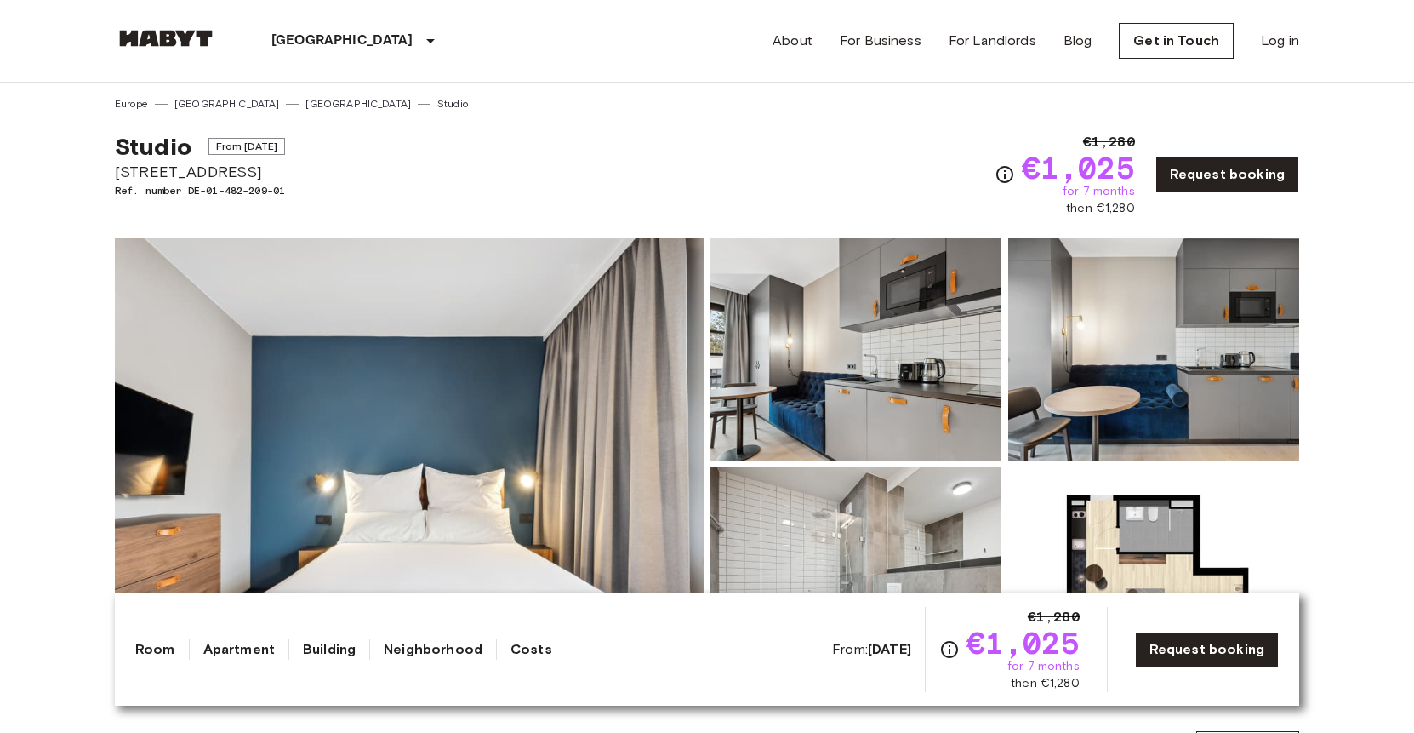 The height and width of the screenshot is (733, 1414). Describe the element at coordinates (153, 146) in the screenshot. I see `span: Studio` at that location.